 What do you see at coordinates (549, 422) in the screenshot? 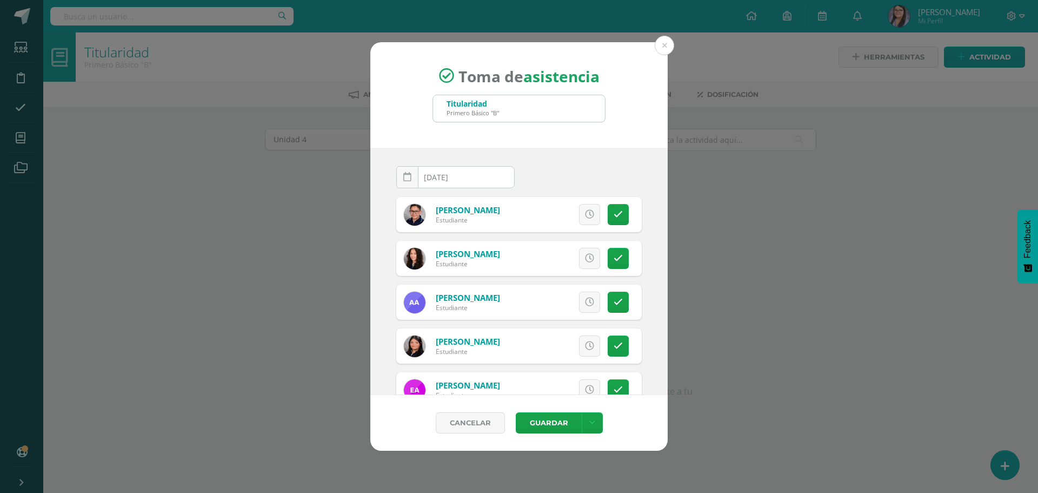
I see `button: Guardar` at bounding box center [549, 422].